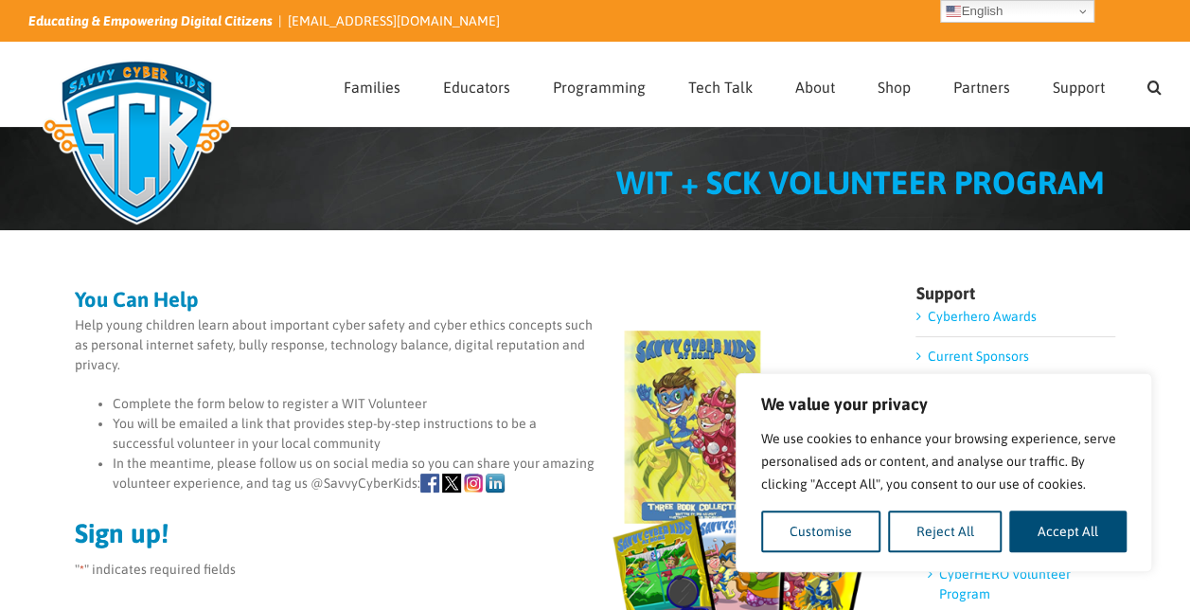 The image size is (1190, 610). I want to click on img: icons-linkedin.png, so click(495, 483).